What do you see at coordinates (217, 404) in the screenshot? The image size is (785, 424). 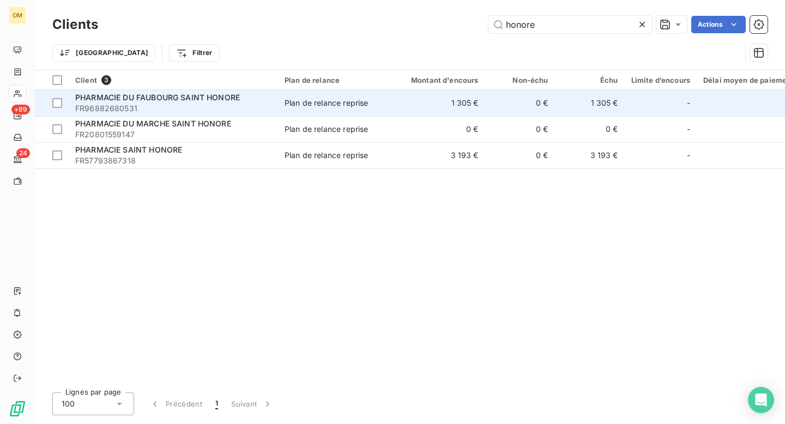 I see `span: 1` at bounding box center [217, 404].